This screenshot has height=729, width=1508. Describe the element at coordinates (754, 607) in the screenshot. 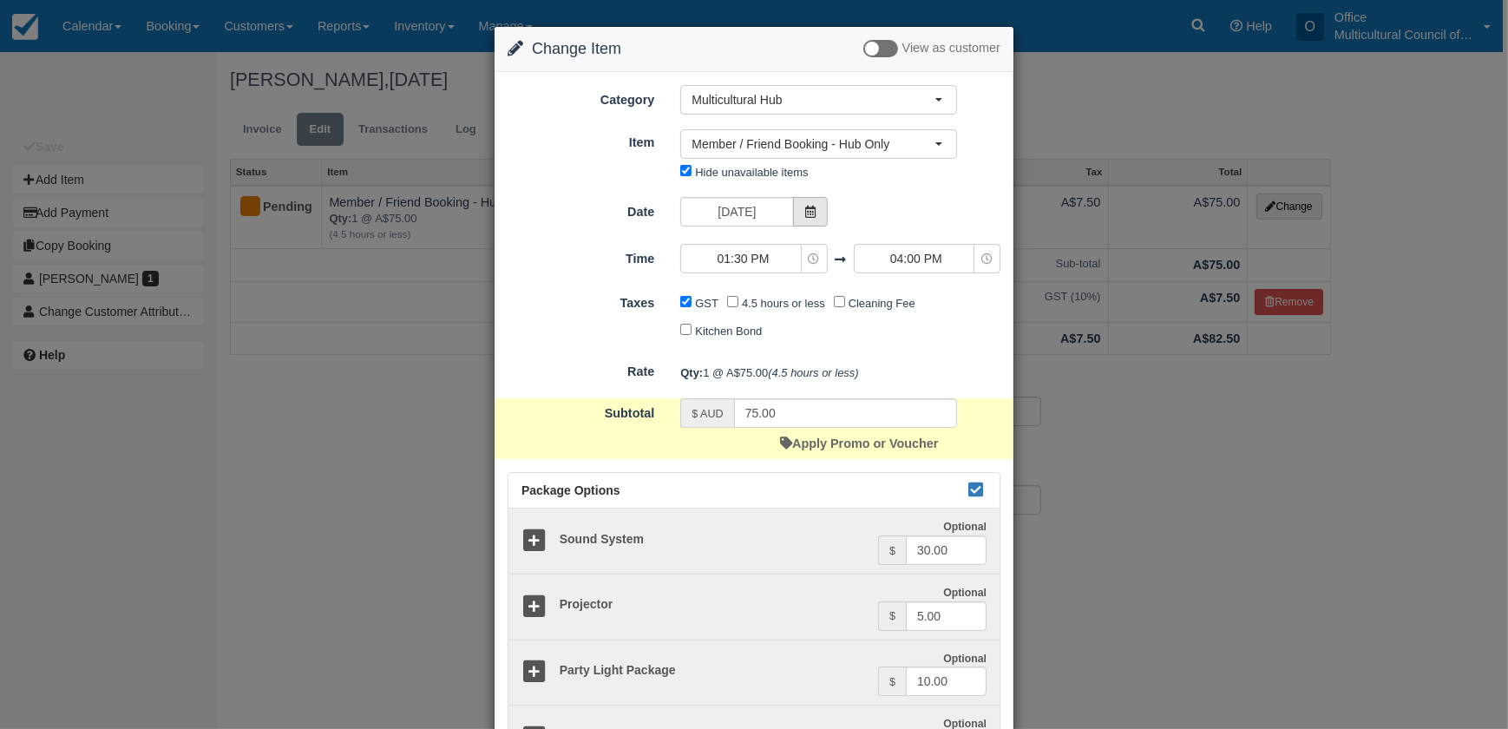

I see `a: Projector Optional $` at that location.